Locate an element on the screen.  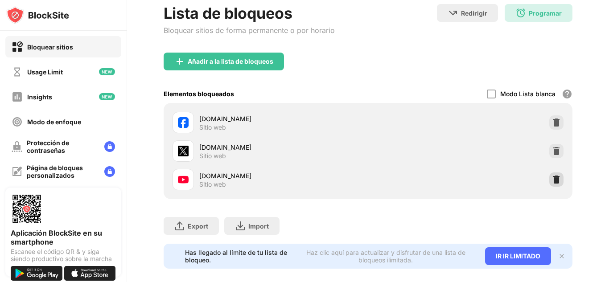
div: Aplicación BlockSite en su smartphone is located at coordinates (63, 238).